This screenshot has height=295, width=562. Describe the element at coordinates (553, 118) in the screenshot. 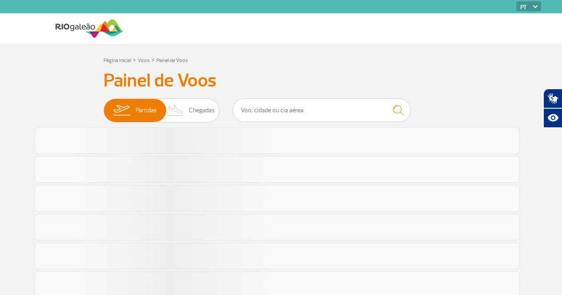

I see `button: Abrir recursos assistivos.` at that location.